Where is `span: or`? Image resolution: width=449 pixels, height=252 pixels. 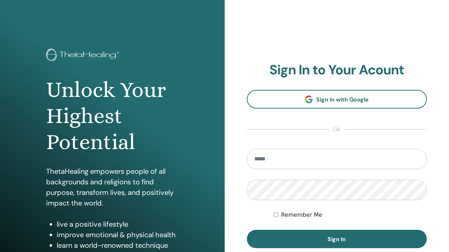
span: or is located at coordinates (337, 130).